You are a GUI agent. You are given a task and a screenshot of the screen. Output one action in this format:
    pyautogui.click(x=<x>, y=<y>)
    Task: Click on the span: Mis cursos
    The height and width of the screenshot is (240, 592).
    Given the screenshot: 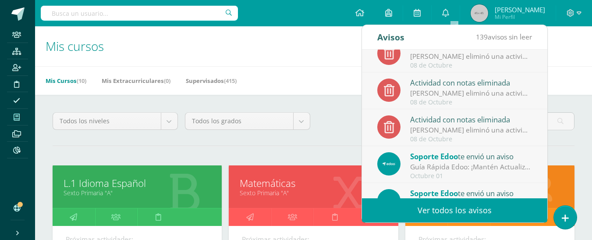 What is the action you would take?
    pyautogui.click(x=74, y=46)
    